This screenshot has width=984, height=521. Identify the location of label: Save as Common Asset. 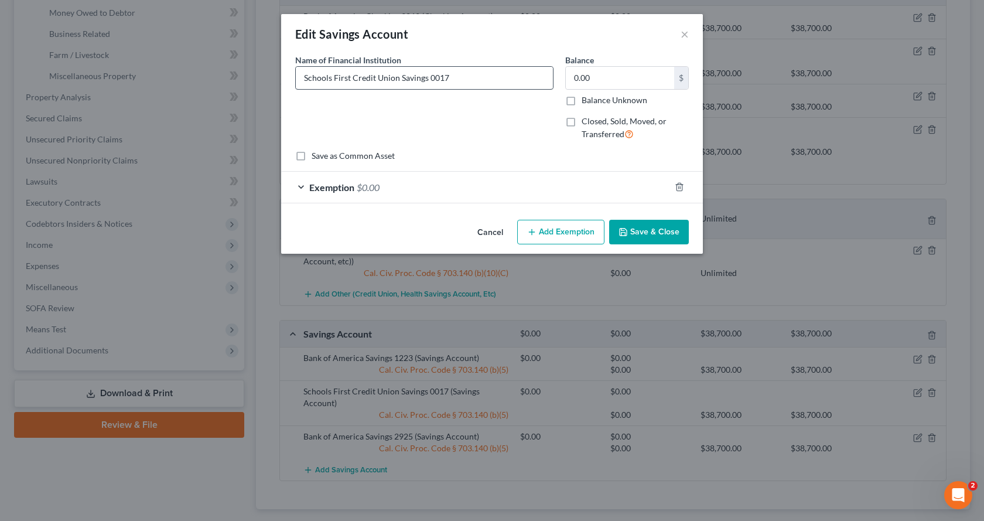
(353, 156).